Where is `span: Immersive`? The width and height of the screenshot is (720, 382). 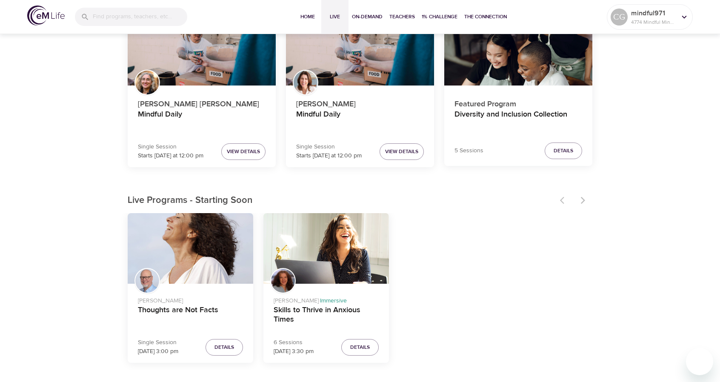
span: Immersive is located at coordinates (333, 301).